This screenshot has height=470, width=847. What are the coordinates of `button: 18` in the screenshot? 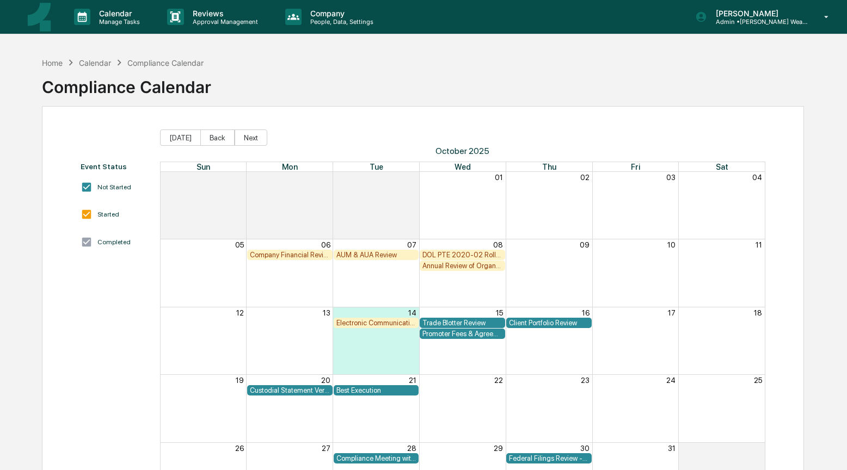 It's located at (758, 313).